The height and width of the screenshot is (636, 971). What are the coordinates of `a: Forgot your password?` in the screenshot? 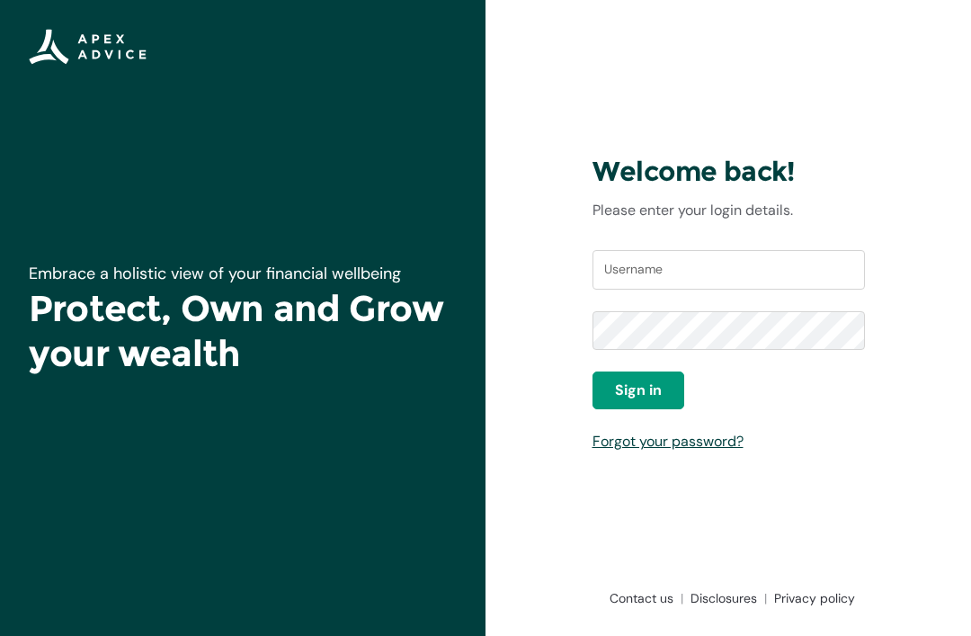 It's located at (668, 441).